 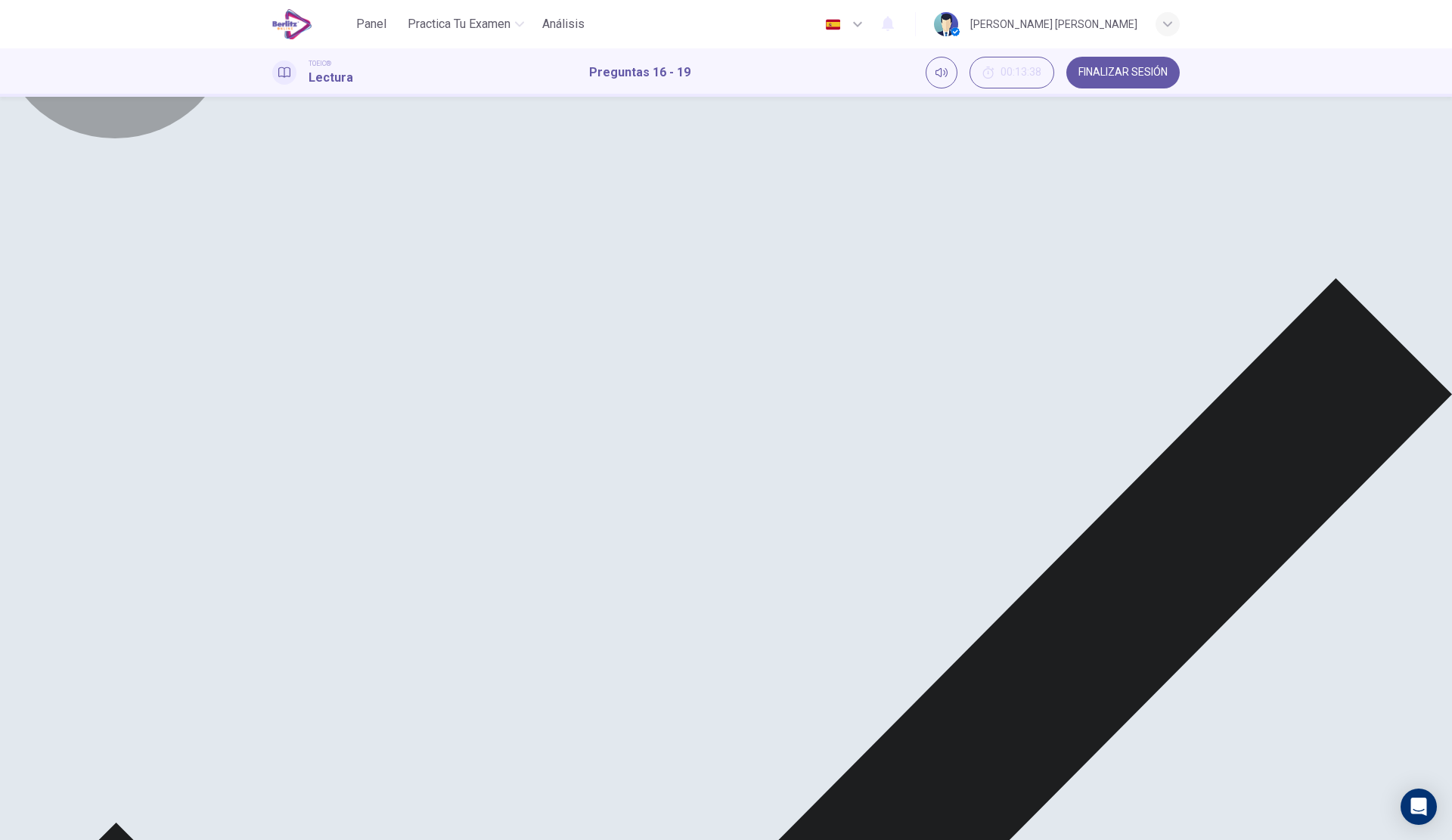 What do you see at coordinates (1122, 73) in the screenshot?
I see `span: FINALIZAR SESIÓN` at bounding box center [1122, 73].